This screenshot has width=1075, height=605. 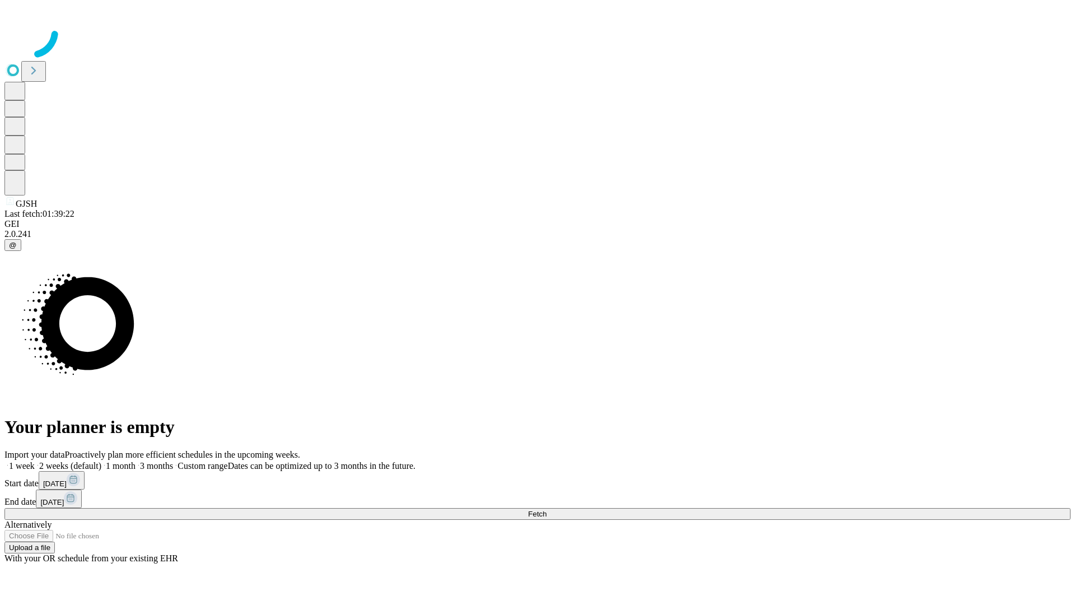 What do you see at coordinates (120, 465) in the screenshot?
I see `span: 1 month` at bounding box center [120, 465].